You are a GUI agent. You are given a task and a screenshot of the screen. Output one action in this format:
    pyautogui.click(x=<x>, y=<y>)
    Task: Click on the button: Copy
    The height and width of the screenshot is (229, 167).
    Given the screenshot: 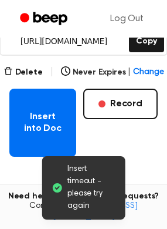 What is the action you would take?
    pyautogui.click(x=146, y=41)
    